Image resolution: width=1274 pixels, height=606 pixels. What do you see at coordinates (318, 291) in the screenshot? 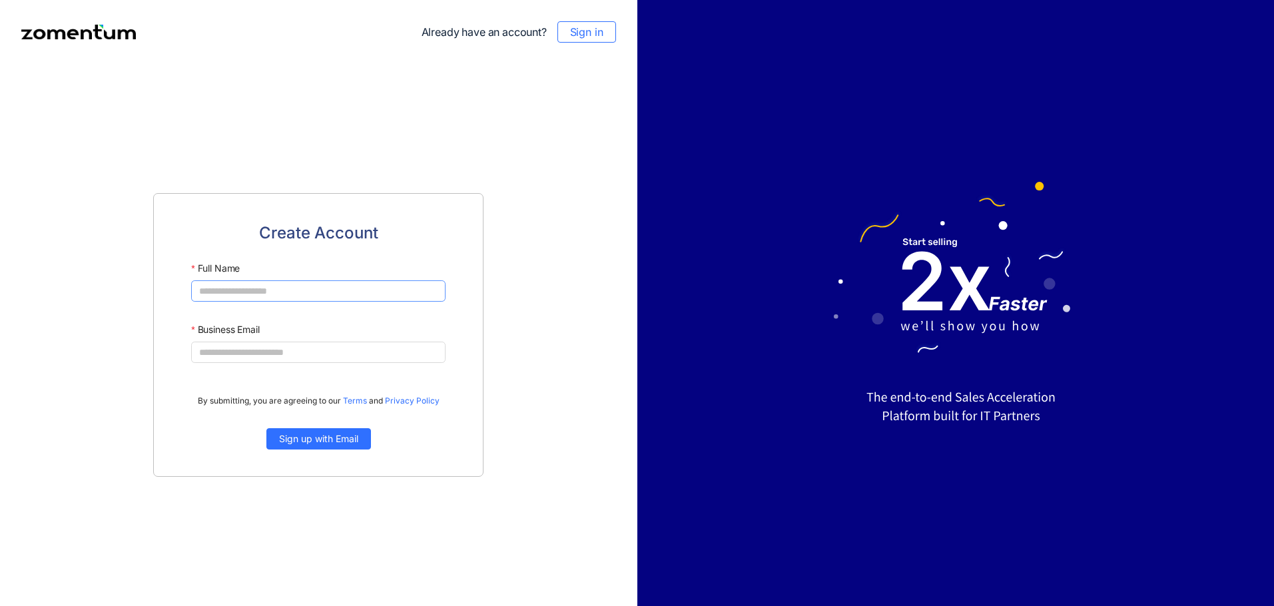
I see `input: Full Name` at bounding box center [318, 291].